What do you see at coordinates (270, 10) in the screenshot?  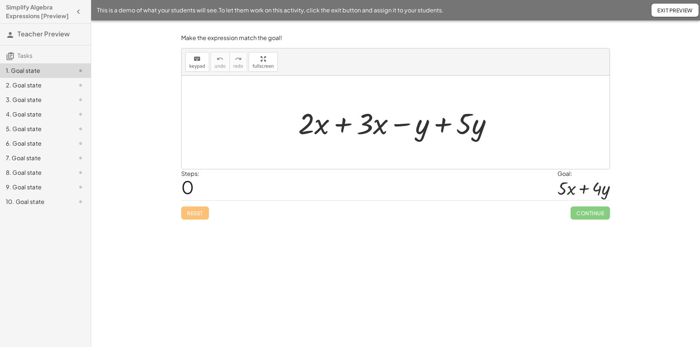 I see `span: This is a demo of what your students will see. To let them work on this activity, click the exit ...` at bounding box center [270, 10].